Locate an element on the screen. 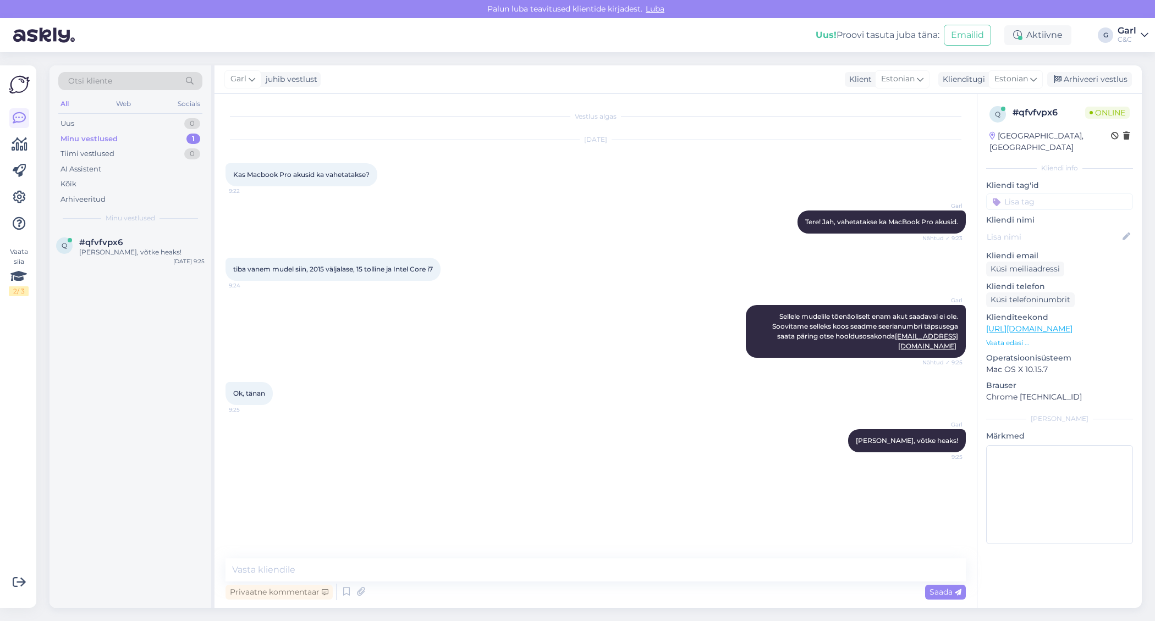  div: Uus is located at coordinates (67, 124).